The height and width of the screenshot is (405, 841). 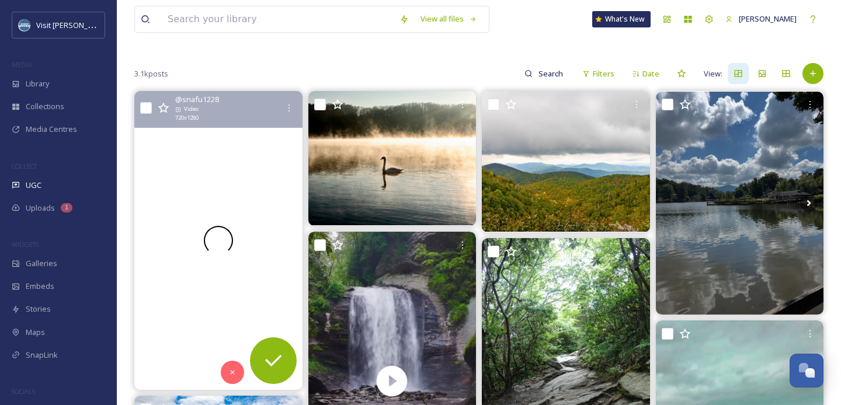 I want to click on div: View all files, so click(x=448, y=19).